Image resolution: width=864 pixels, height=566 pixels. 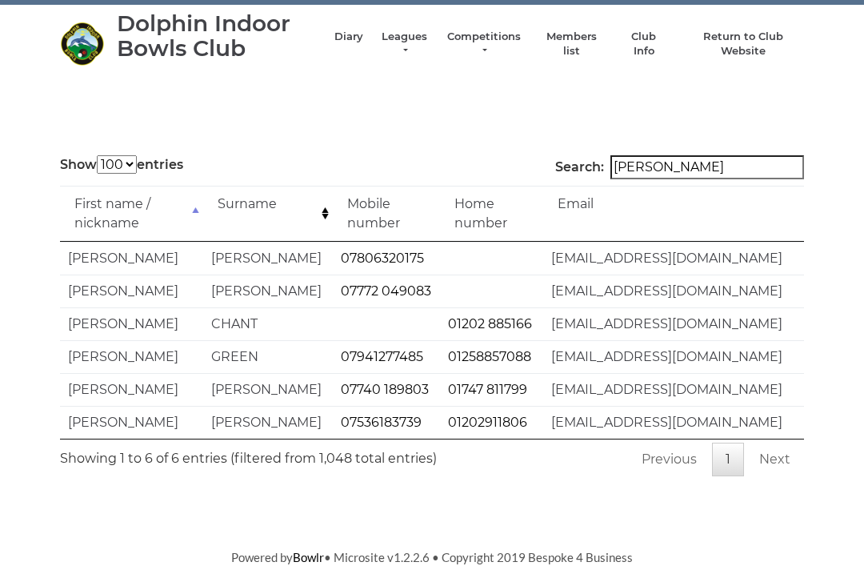 What do you see at coordinates (674, 214) in the screenshot?
I see `td: Email` at bounding box center [674, 214].